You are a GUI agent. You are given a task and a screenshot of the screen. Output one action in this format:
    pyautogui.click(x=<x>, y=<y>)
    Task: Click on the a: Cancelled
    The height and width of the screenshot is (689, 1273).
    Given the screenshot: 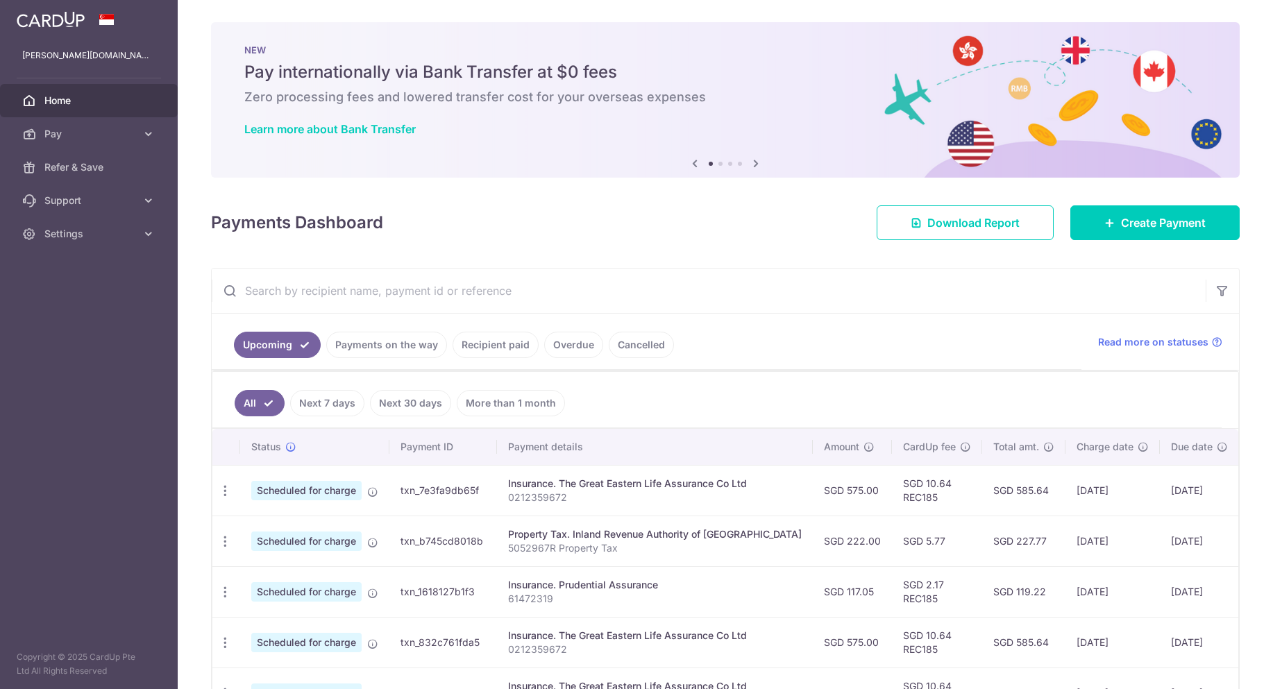 What is the action you would take?
    pyautogui.click(x=642, y=345)
    